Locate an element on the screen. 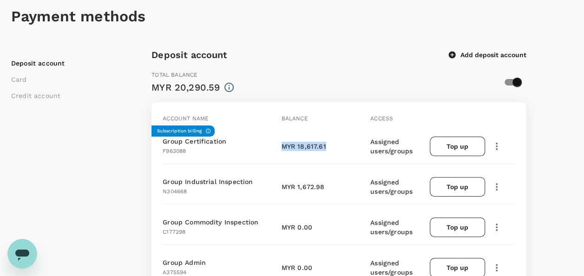 This screenshot has height=276, width=584. p: Group Commodity Inspection is located at coordinates (210, 222).